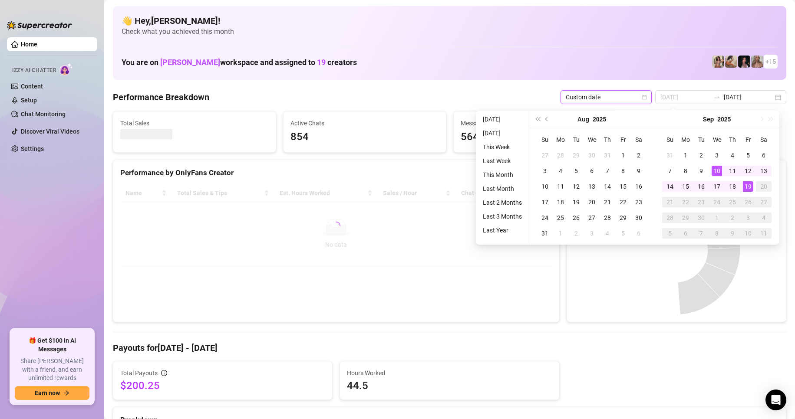  I want to click on td: 2025-08-16, so click(638, 187).